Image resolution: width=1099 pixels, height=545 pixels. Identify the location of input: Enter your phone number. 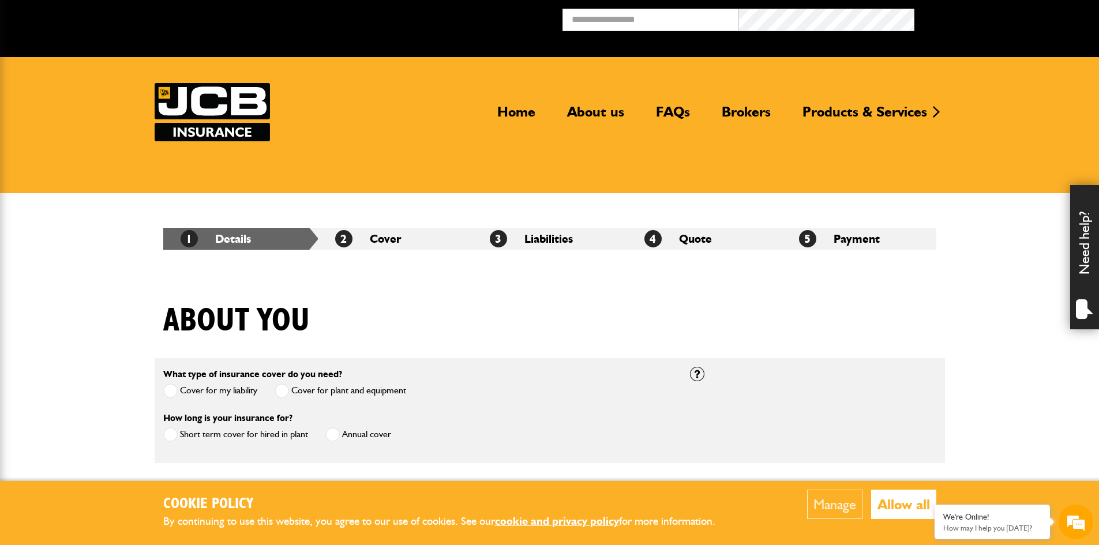
(112, 187).